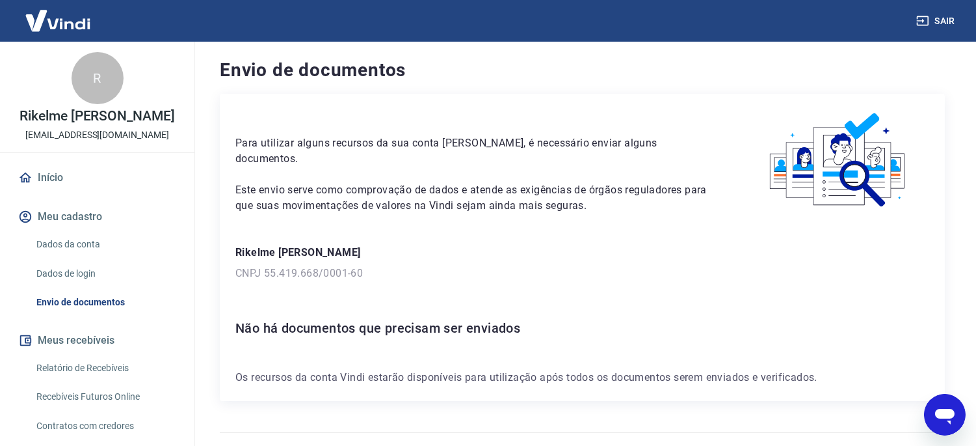 The width and height of the screenshot is (976, 446). I want to click on h6: Não há documentos que precisam ser enviados, so click(582, 328).